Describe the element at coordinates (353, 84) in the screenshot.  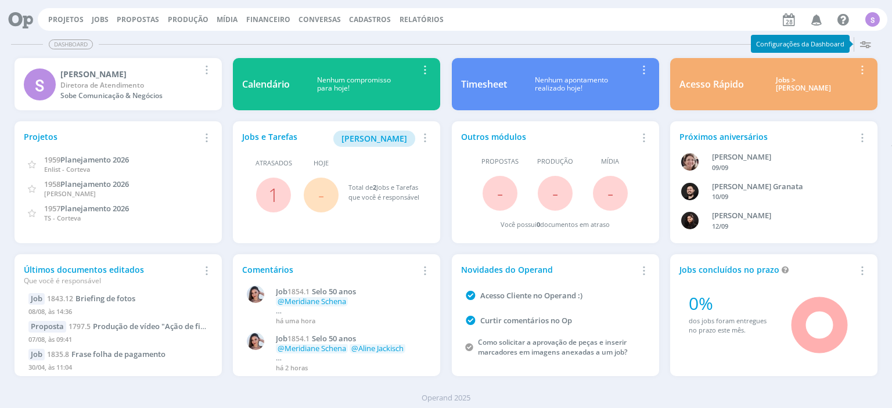
I see `div: Nenhum compromisso para hoje!` at that location.